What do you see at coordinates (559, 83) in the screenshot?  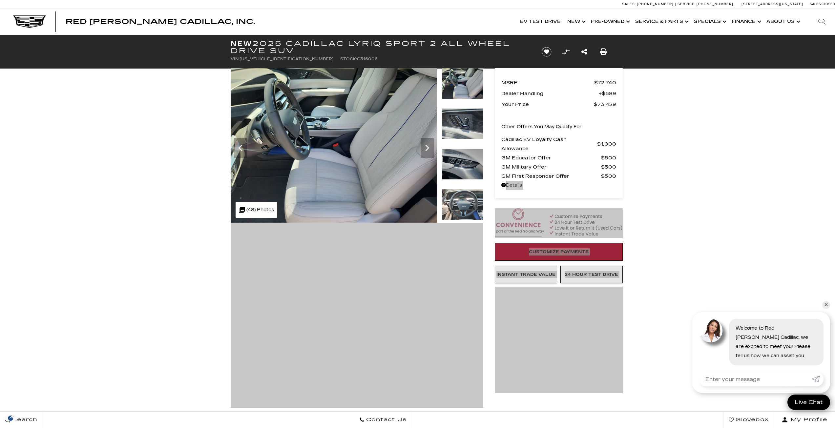 I see `a: MSRP $72,740` at bounding box center [559, 83].